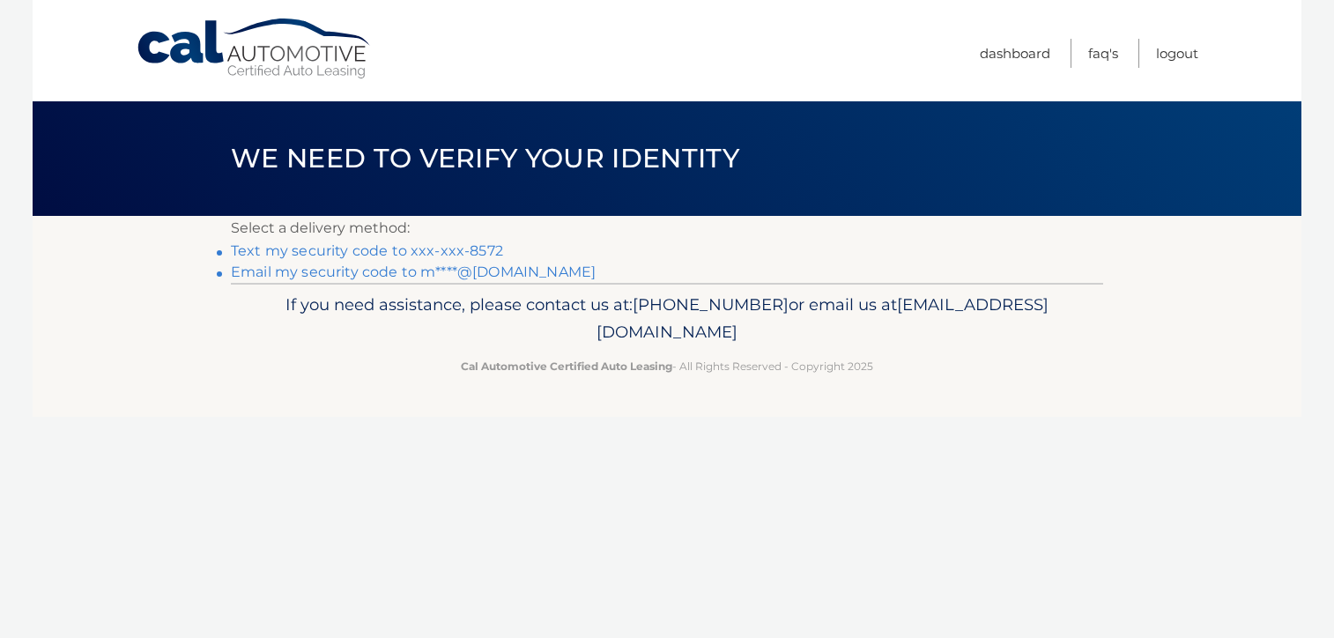 This screenshot has height=638, width=1334. Describe the element at coordinates (255, 48) in the screenshot. I see `a: Cal Automotive` at that location.